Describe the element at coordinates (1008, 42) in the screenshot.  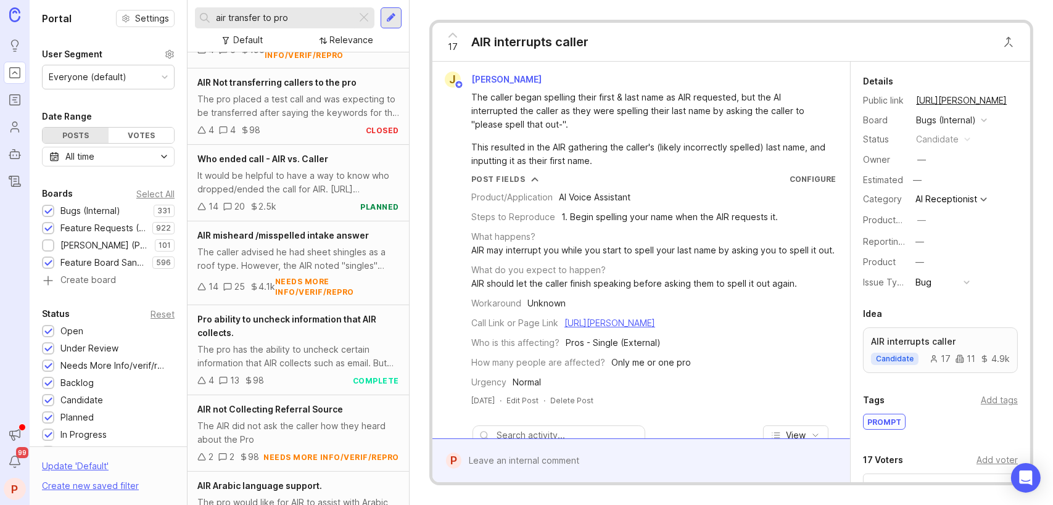
I see `button: Close button` at that location.